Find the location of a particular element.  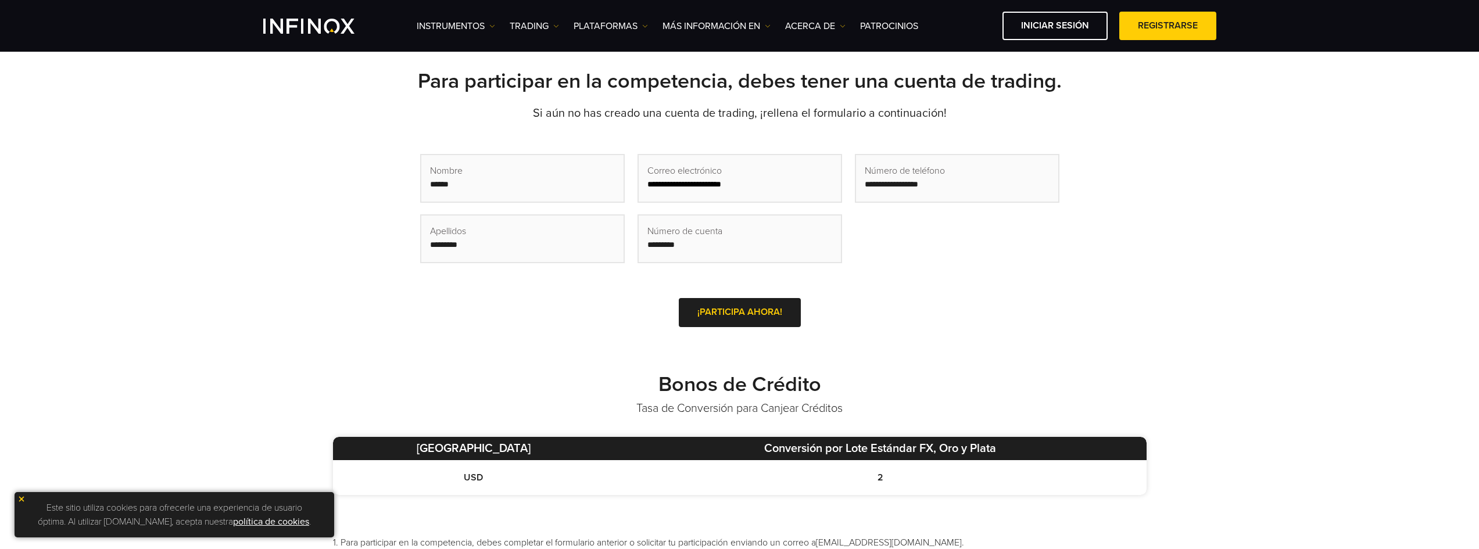

strong: Para participar en la competencia, debes tener una cuenta de trading. is located at coordinates (740, 81).